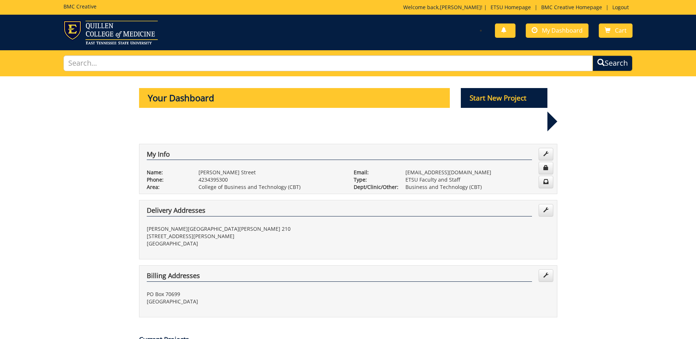  Describe the element at coordinates (504, 98) in the screenshot. I see `p: Start New Project` at that location.